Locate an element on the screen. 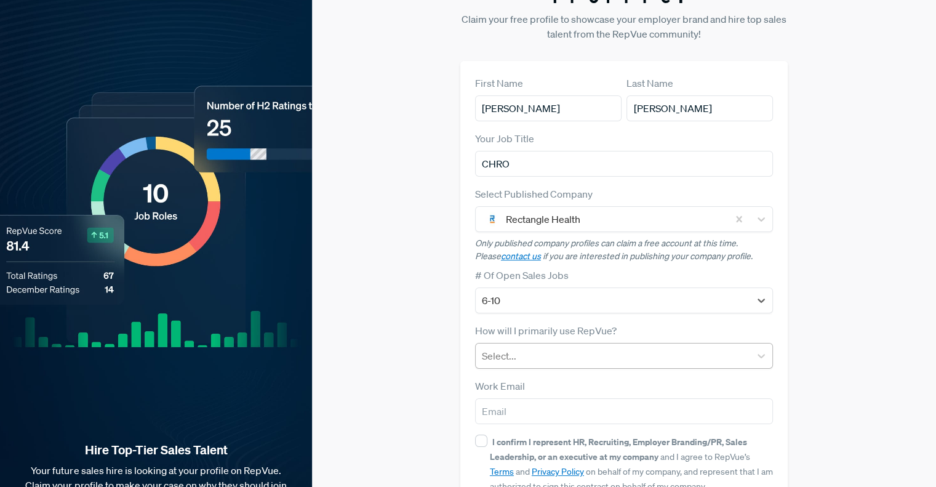 The height and width of the screenshot is (487, 936). img: Rectangle Health is located at coordinates (492, 219).